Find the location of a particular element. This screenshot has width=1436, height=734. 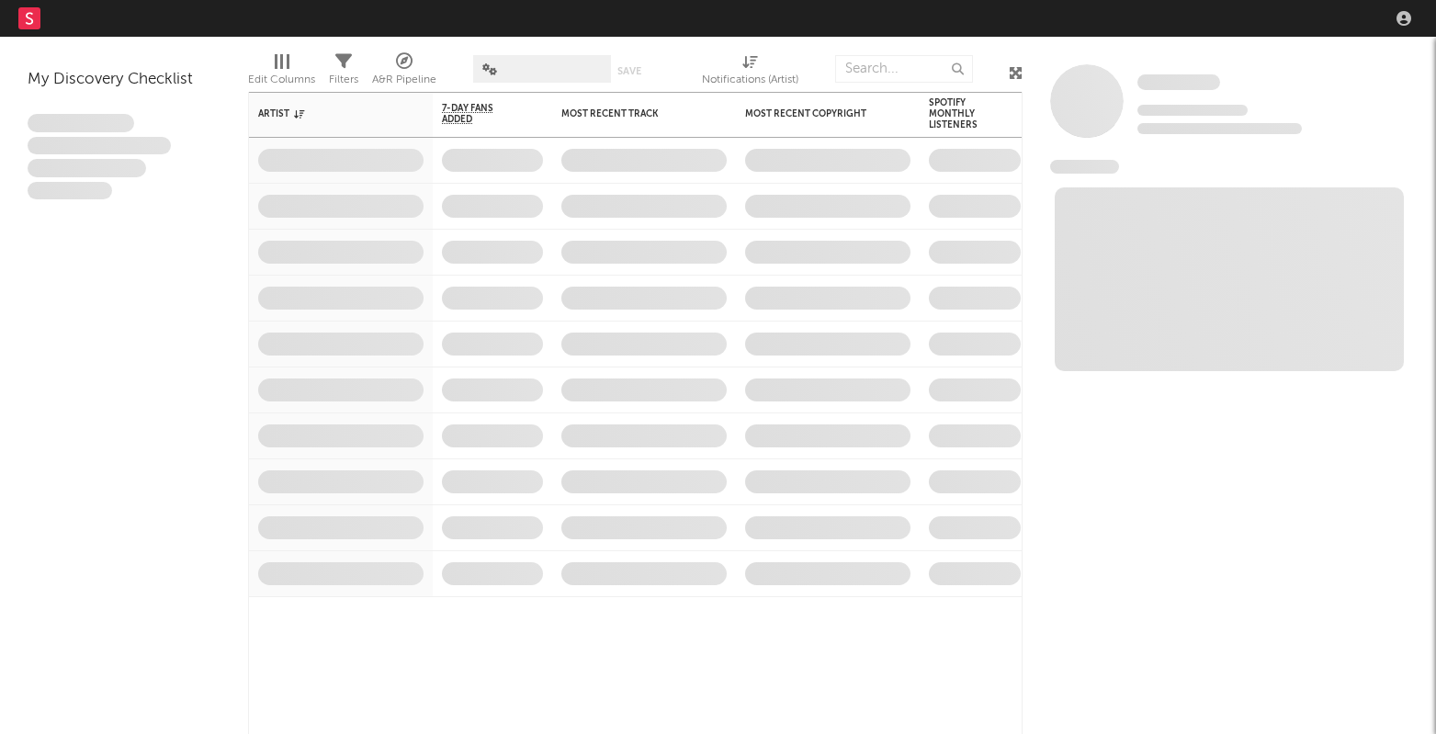

span: Aliquam viverra is located at coordinates (70, 191).